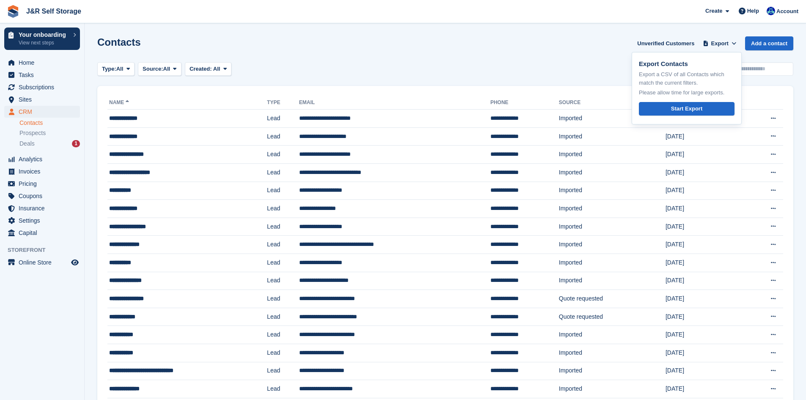 Image resolution: width=806 pixels, height=400 pixels. Describe the element at coordinates (44, 208) in the screenshot. I see `span: Insurance` at that location.